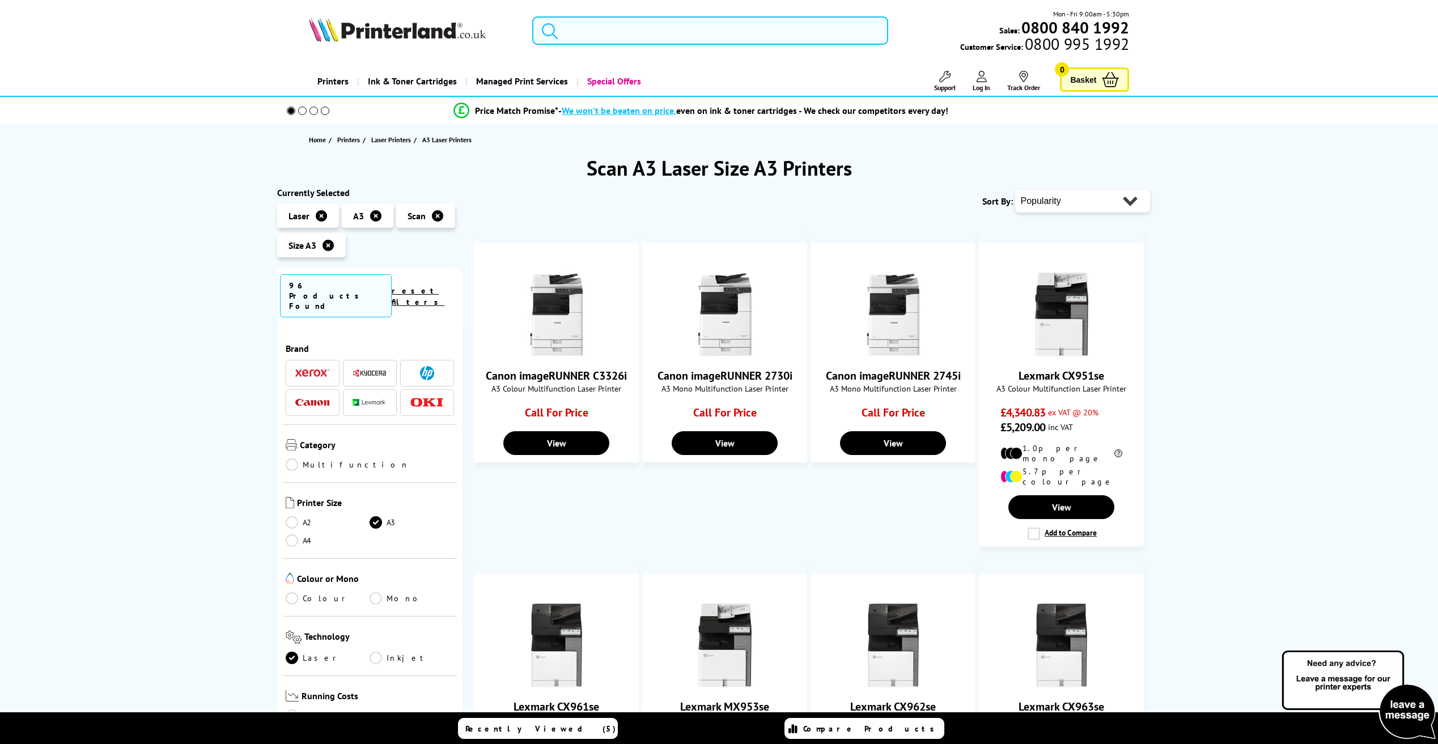 This screenshot has width=1438, height=744. What do you see at coordinates (945, 81) in the screenshot?
I see `a: Support` at bounding box center [945, 81].